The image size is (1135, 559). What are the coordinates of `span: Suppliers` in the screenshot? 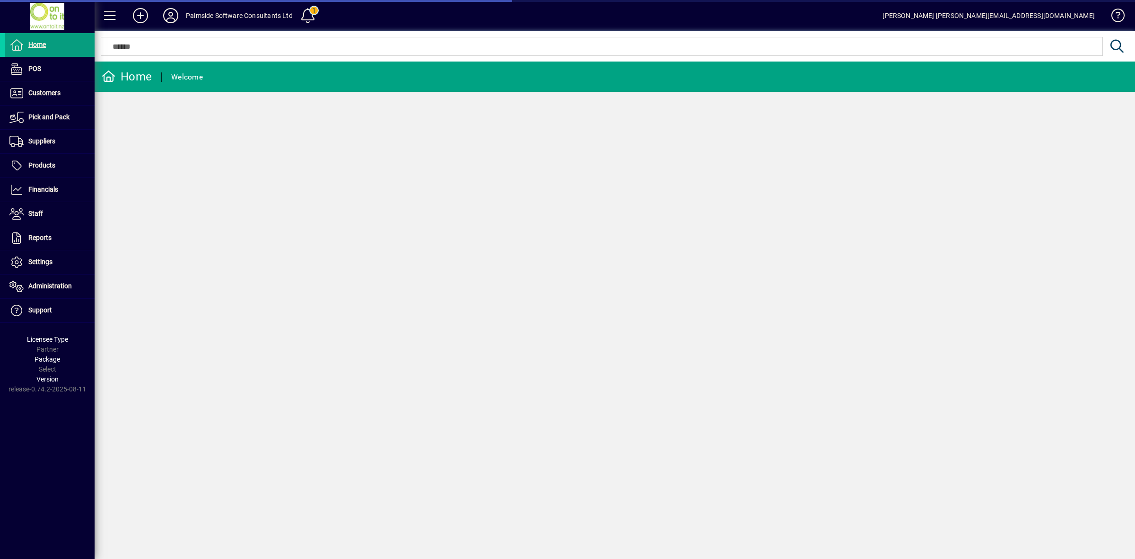 It's located at (42, 141).